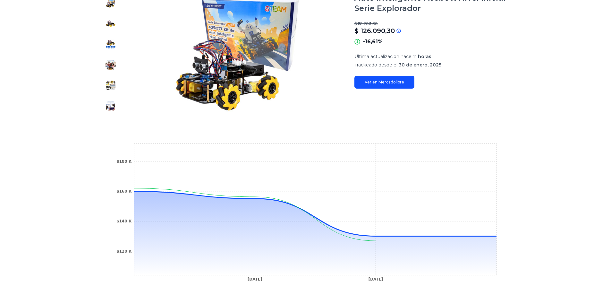  Describe the element at coordinates (373, 42) in the screenshot. I see `p: -16,61%` at that location.